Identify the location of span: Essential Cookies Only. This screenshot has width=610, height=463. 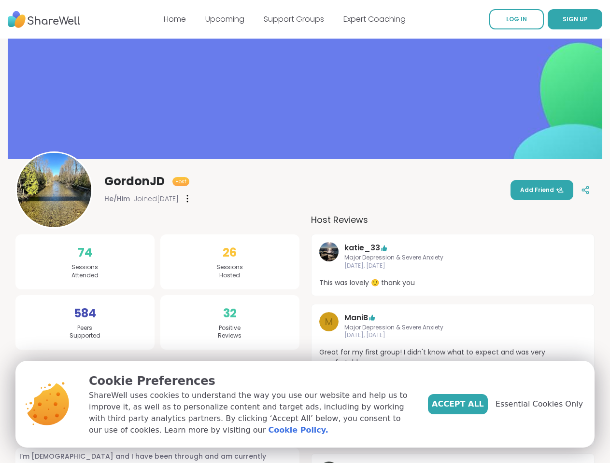
(539, 404).